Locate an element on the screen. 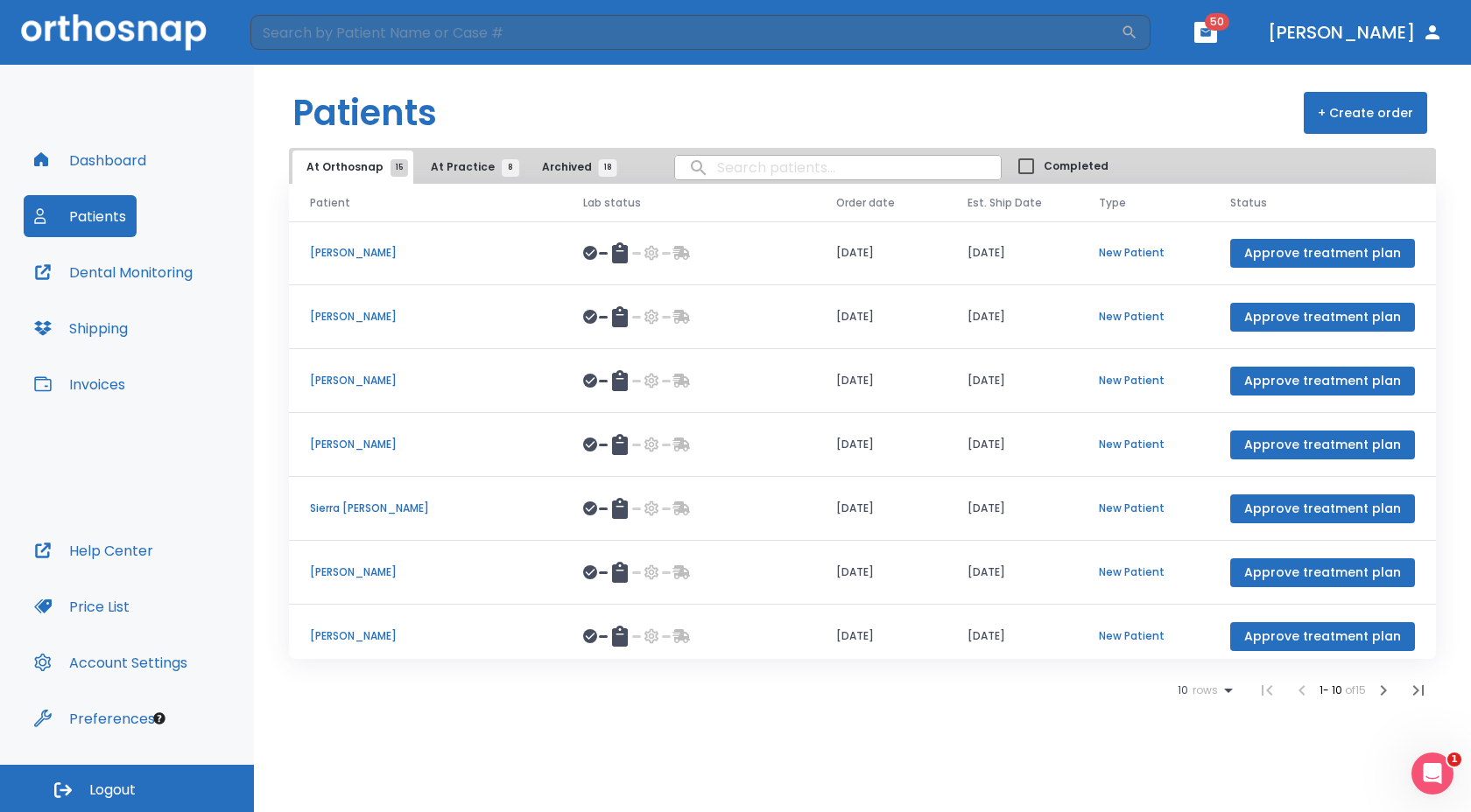 The width and height of the screenshot is (1471, 812). span: Logout is located at coordinates (112, 790).